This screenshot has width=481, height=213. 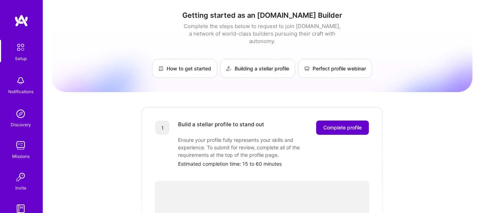 What do you see at coordinates (21, 58) in the screenshot?
I see `div: Setup` at bounding box center [21, 58].